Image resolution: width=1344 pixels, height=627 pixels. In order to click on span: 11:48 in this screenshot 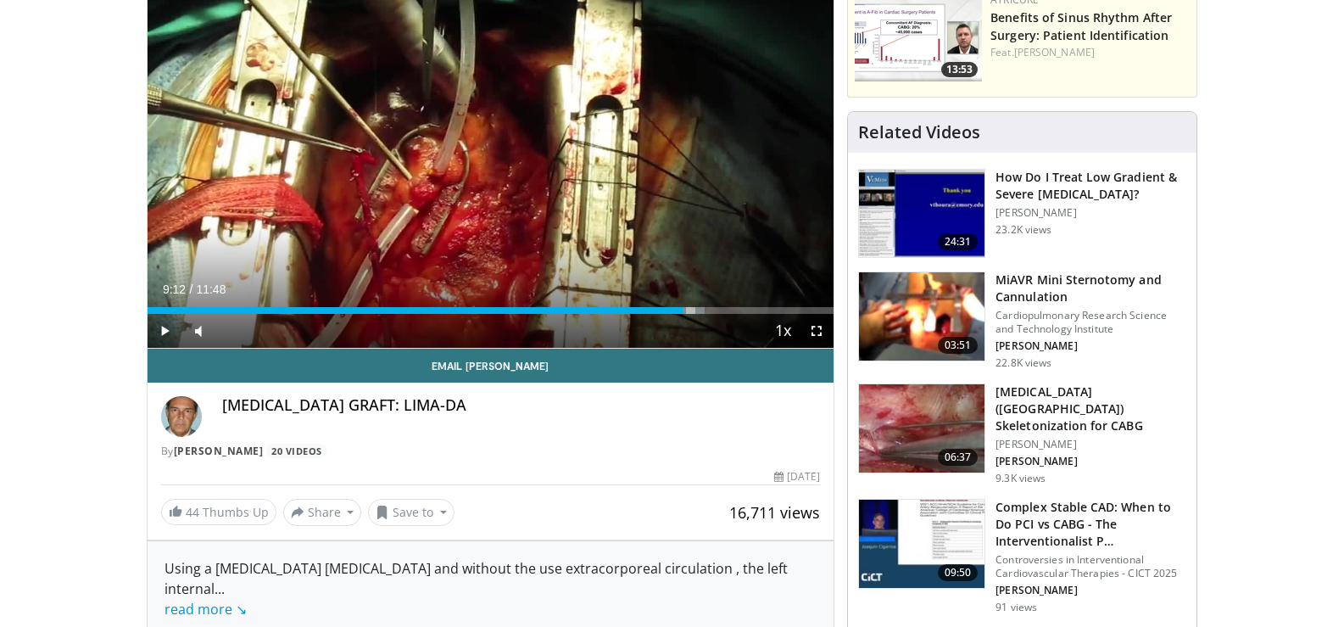, I will do `click(210, 289)`.